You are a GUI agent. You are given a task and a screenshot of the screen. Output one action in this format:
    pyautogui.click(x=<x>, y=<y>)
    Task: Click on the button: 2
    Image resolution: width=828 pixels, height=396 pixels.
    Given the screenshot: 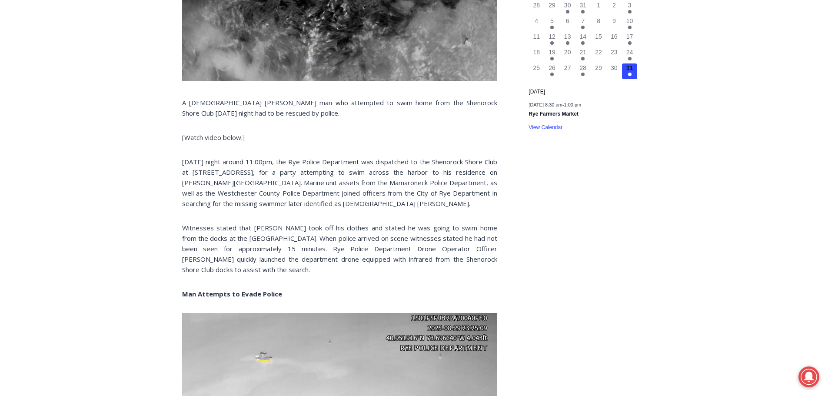 What is the action you would take?
    pyautogui.click(x=614, y=9)
    